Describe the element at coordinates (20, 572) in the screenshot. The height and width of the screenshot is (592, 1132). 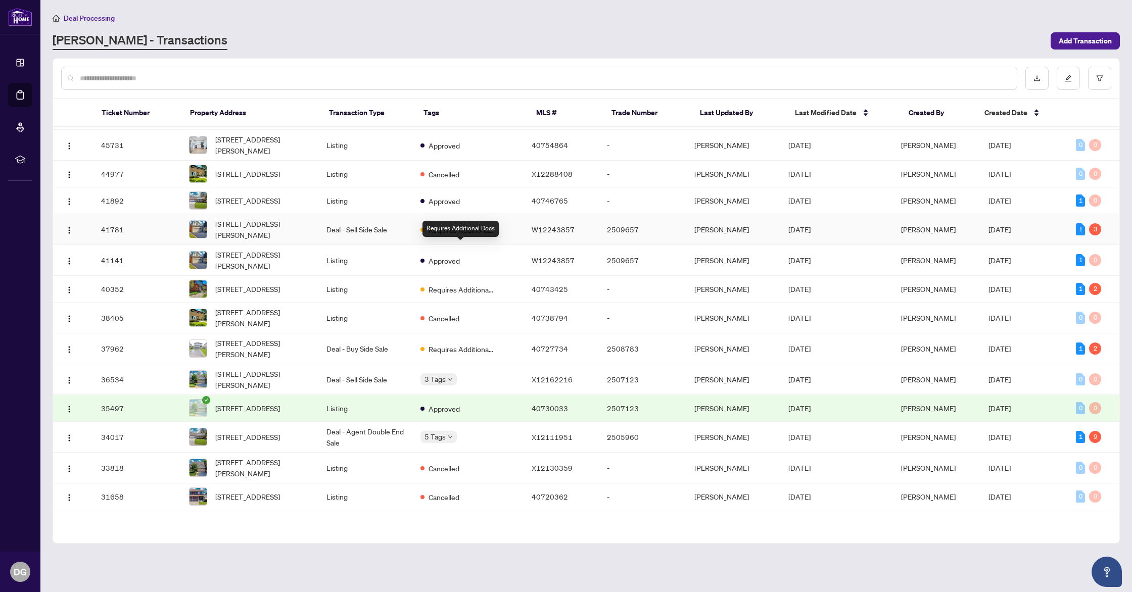
I see `span: DG` at that location.